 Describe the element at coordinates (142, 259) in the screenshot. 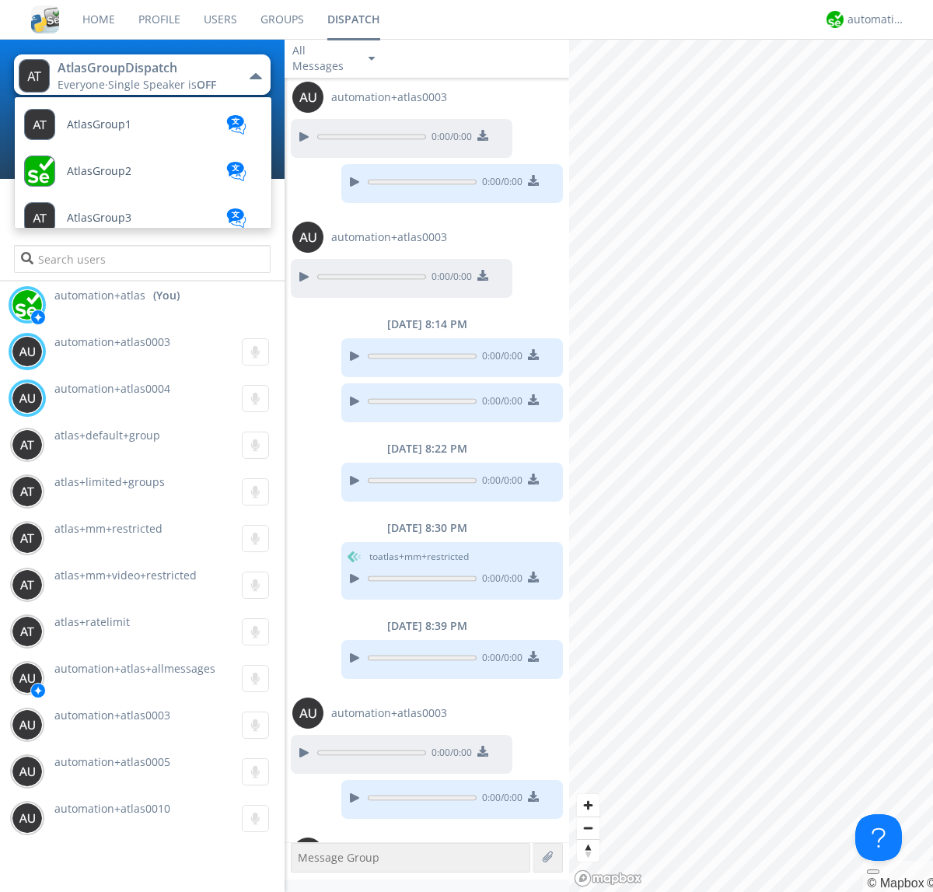

I see `input: Search users` at that location.